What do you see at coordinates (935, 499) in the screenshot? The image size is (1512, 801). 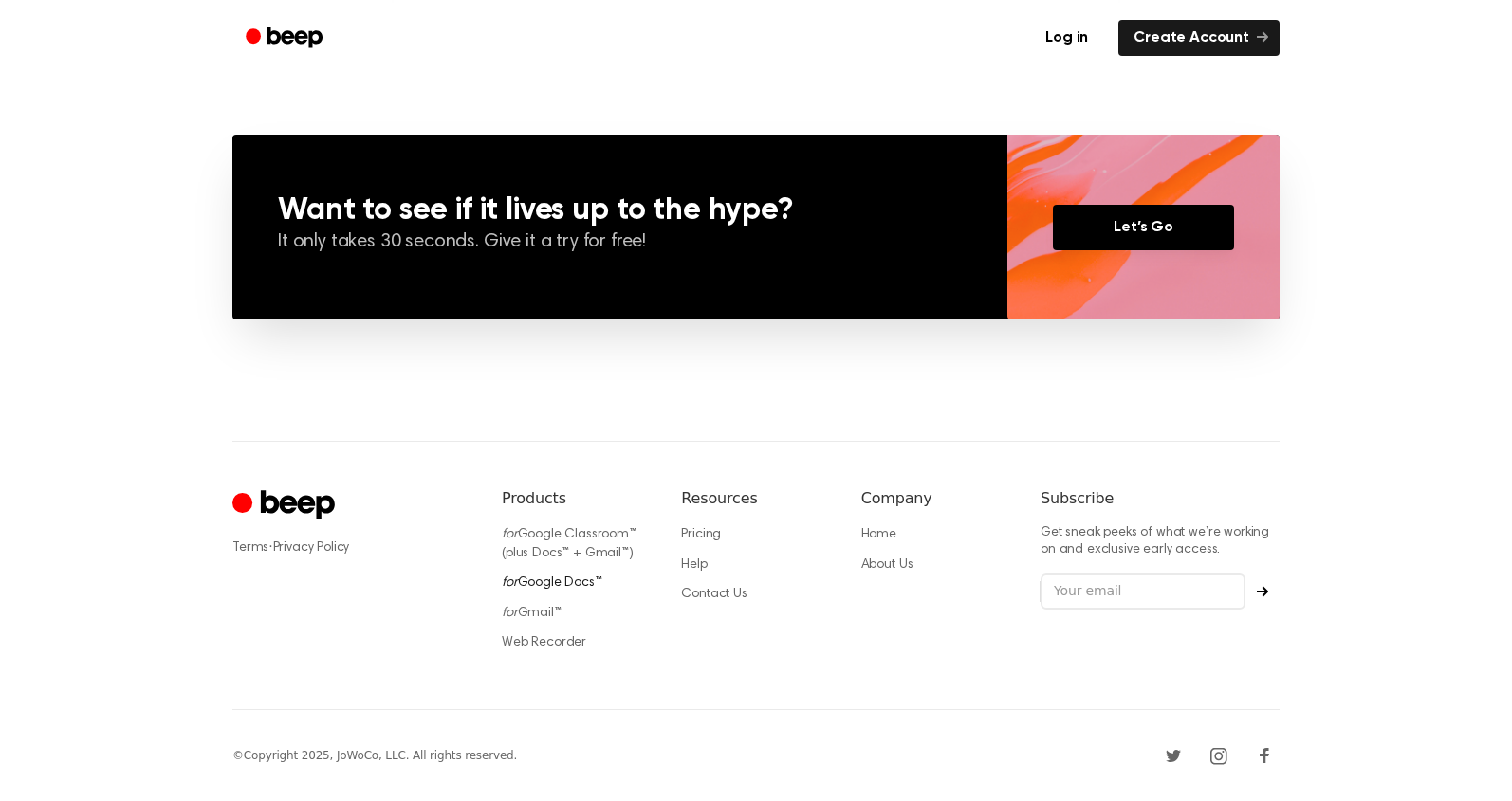 I see `h6: Company` at bounding box center [935, 499].